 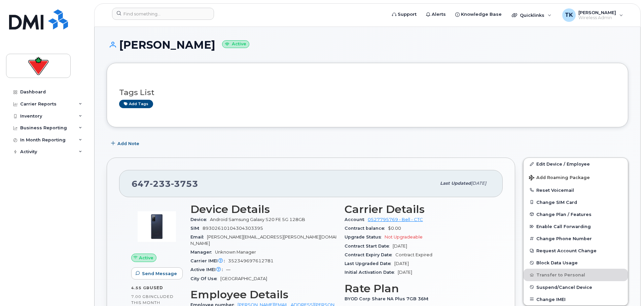 I want to click on span: 3753, so click(x=184, y=184).